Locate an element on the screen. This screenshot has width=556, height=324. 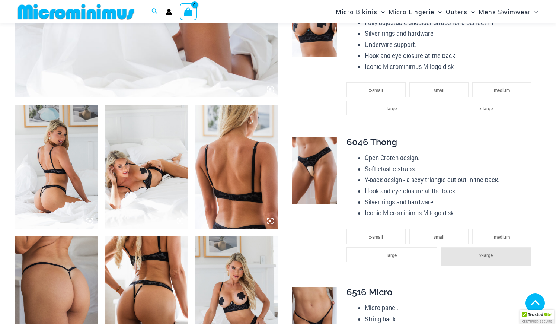
span: 6046 Thong is located at coordinates (372, 142).